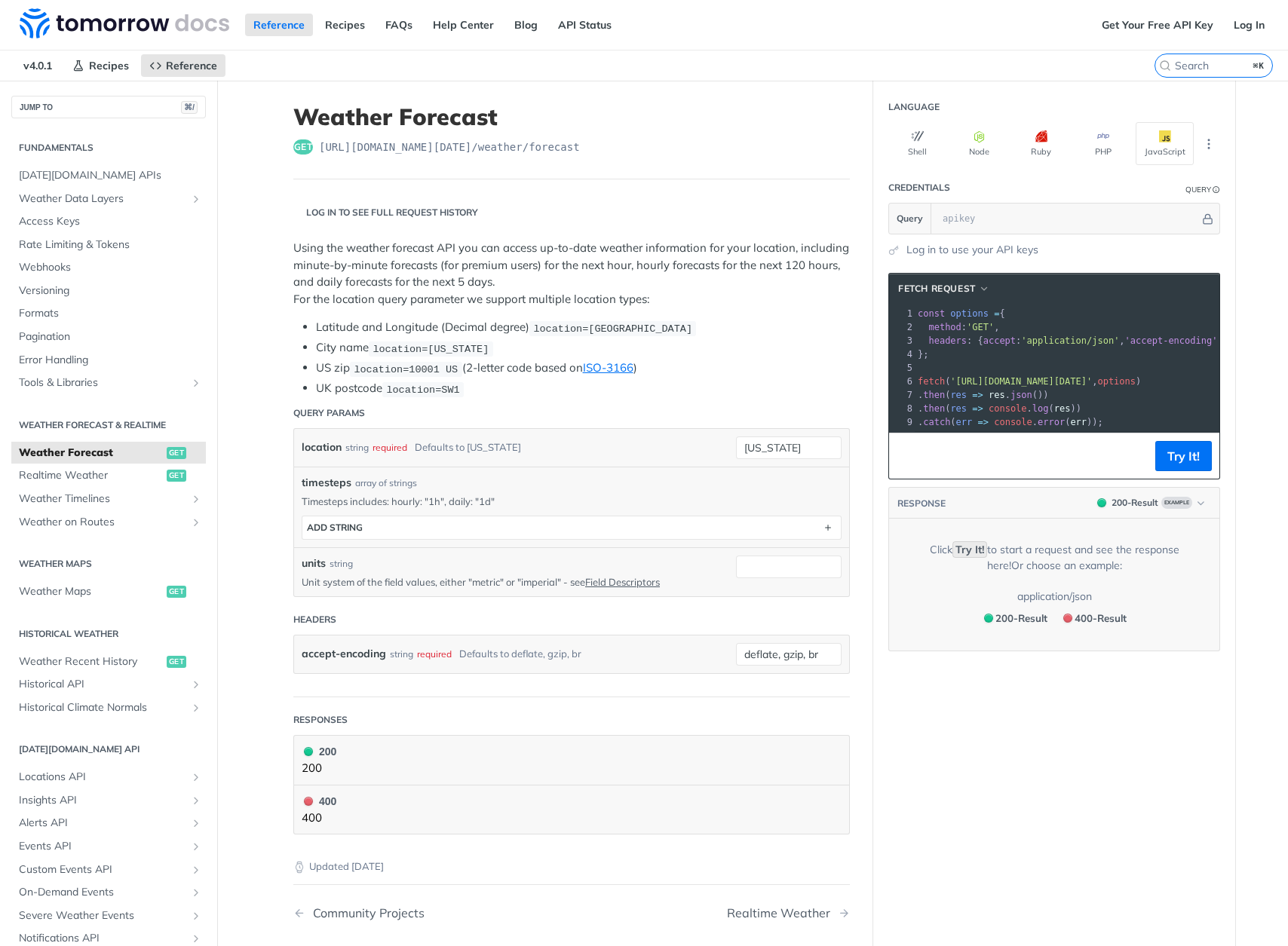 This screenshot has width=1288, height=946. Describe the element at coordinates (434, 653) in the screenshot. I see `div: required` at that location.